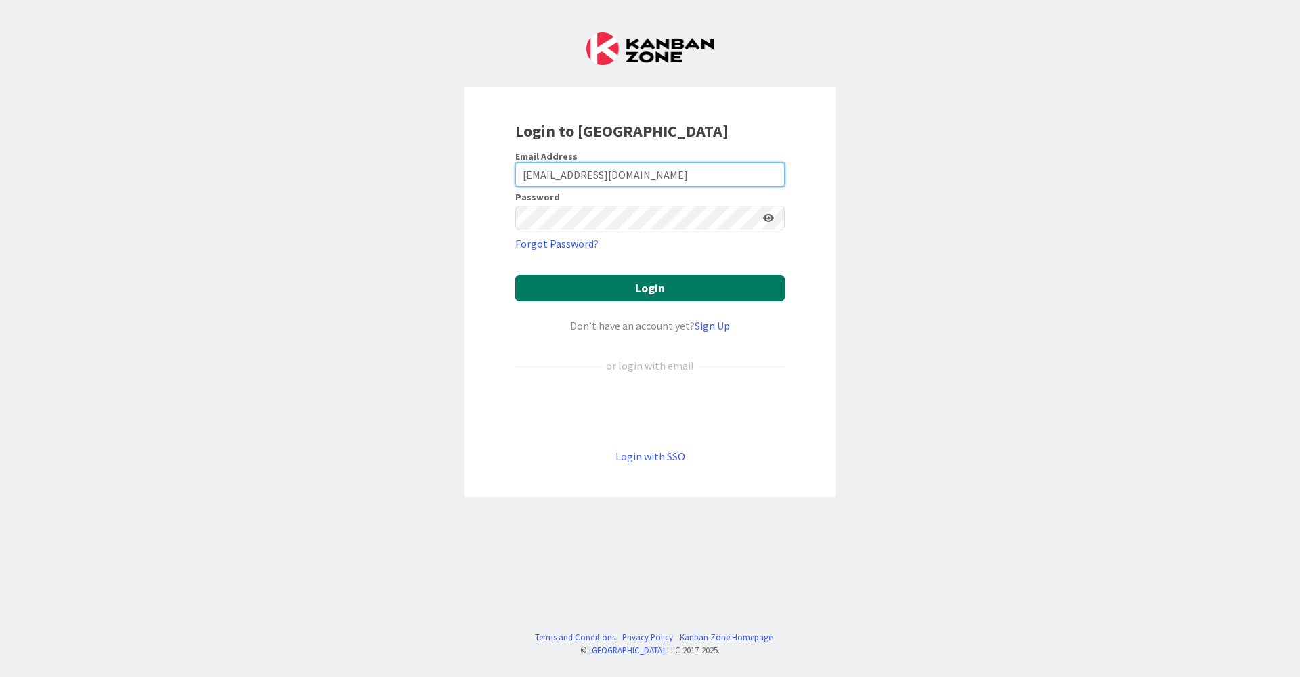 The height and width of the screenshot is (677, 1300). Describe the element at coordinates (650, 326) in the screenshot. I see `div: Don’t have an account yet?` at that location.